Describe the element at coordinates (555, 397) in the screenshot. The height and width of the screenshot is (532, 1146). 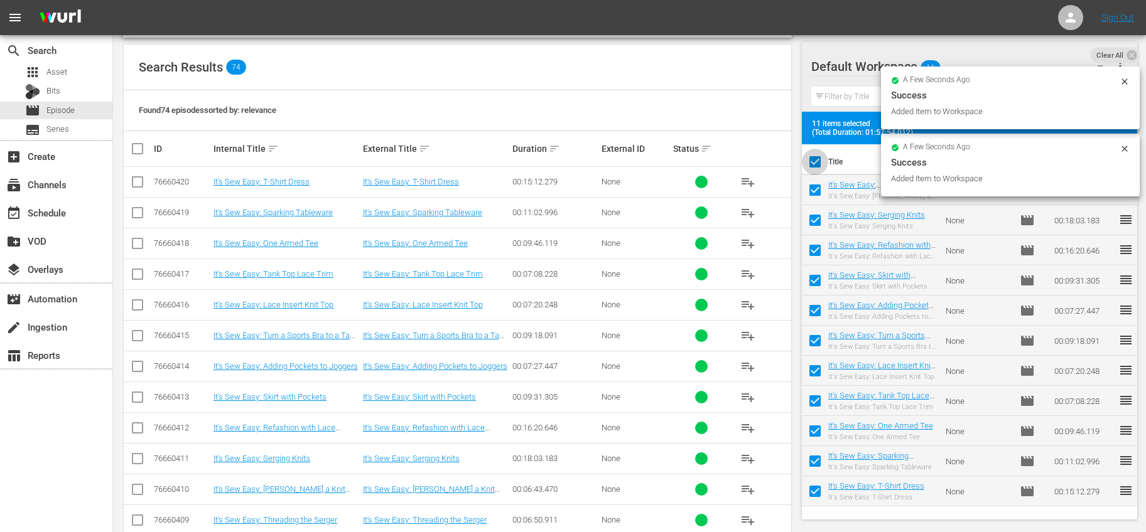
I see `div: 00:09:31.305` at that location.